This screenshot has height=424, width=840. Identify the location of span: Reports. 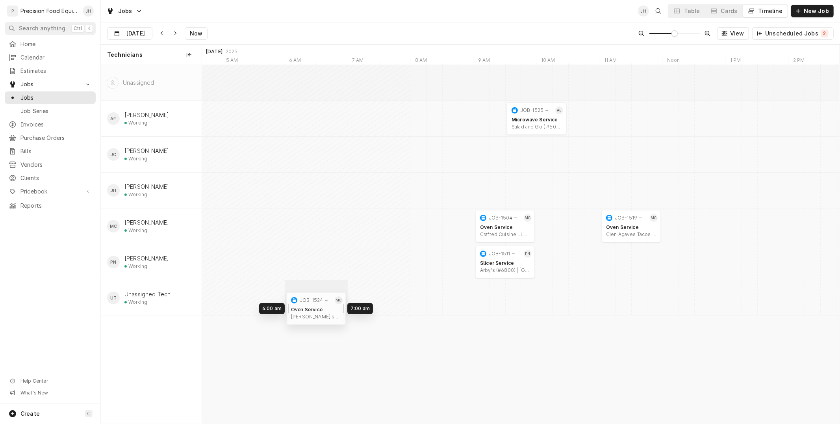
(56, 206).